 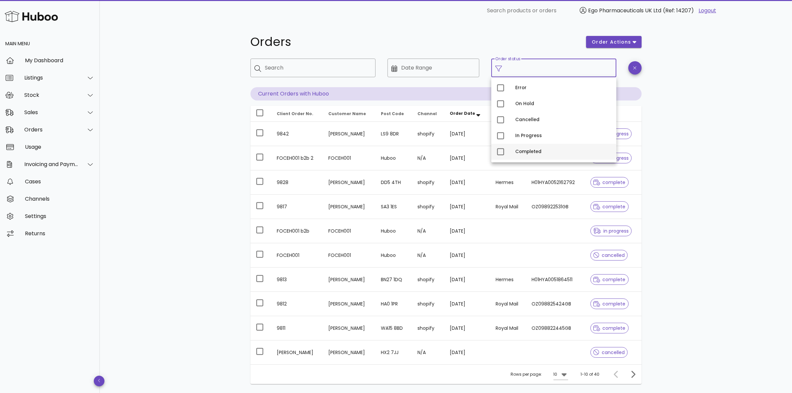 What do you see at coordinates (297, 182) in the screenshot?
I see `td: 9828` at bounding box center [297, 182].